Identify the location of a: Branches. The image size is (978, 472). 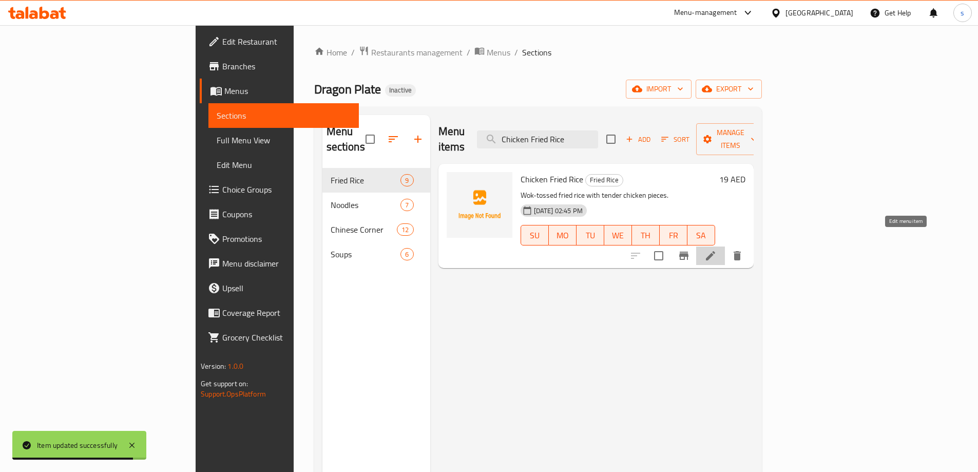
(279, 66).